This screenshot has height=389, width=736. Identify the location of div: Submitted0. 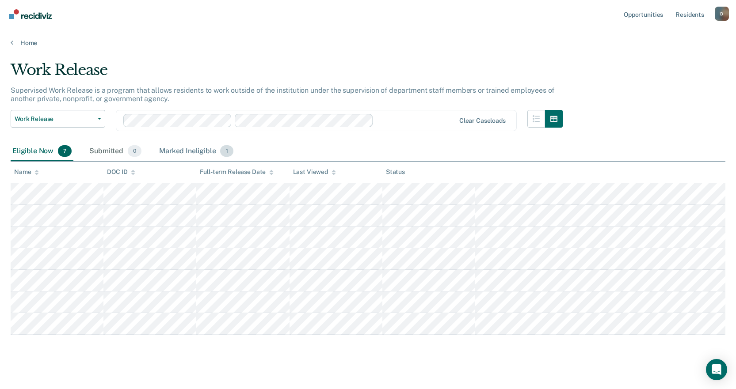
(115, 152).